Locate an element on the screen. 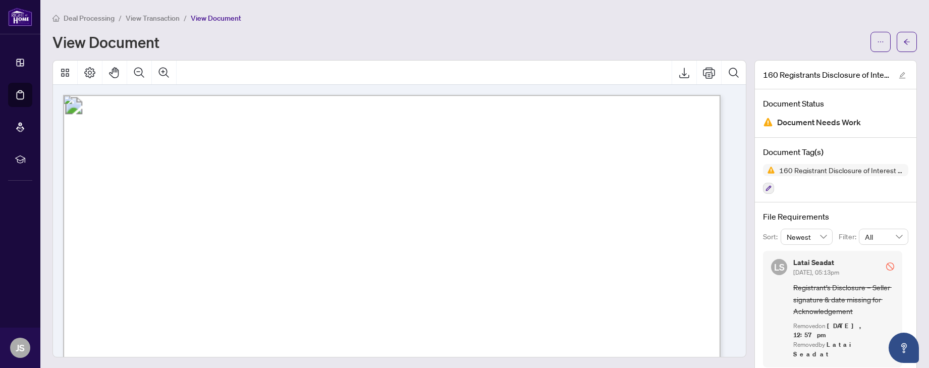  div: Removed on is located at coordinates (843, 331).